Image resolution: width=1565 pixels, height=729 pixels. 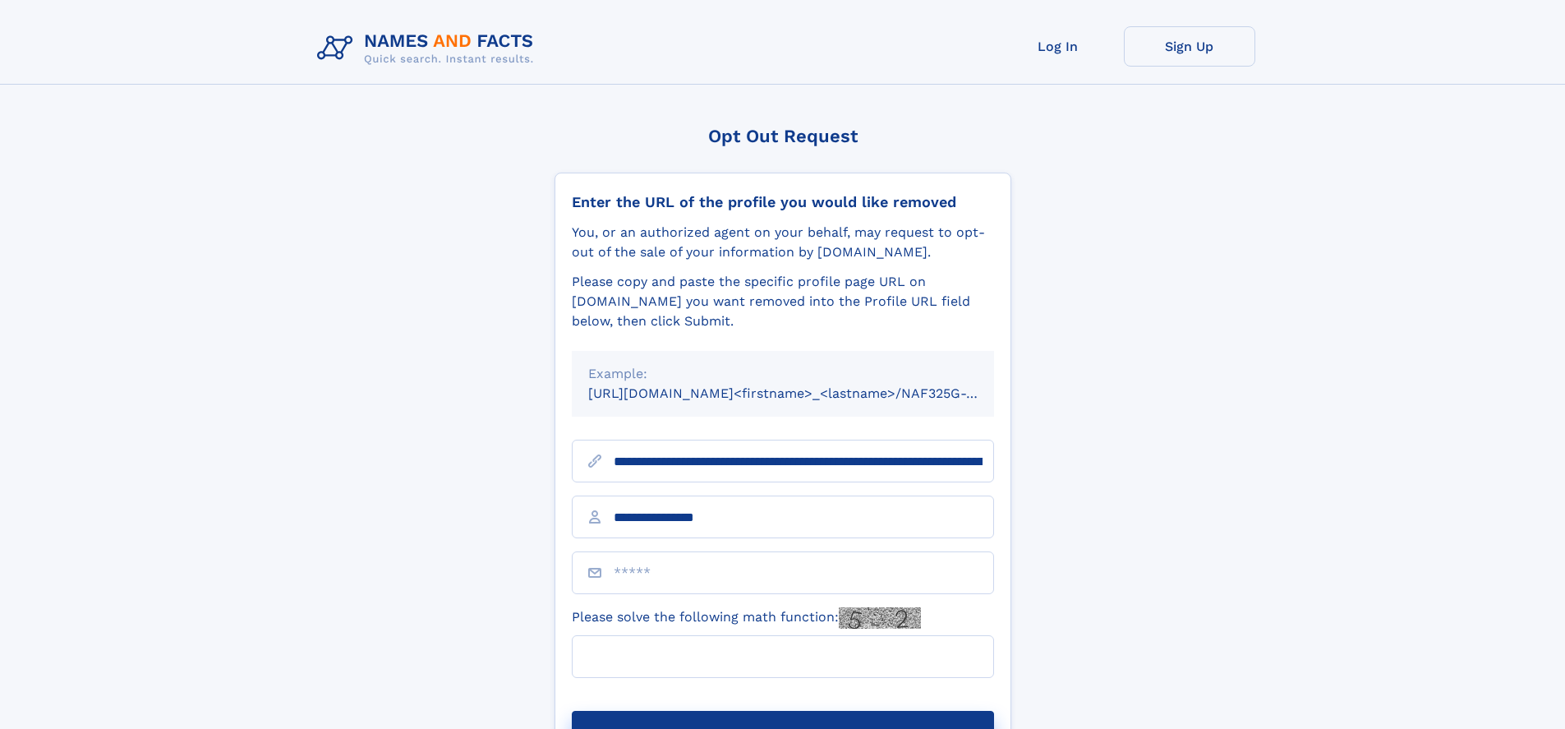 I want to click on a: Log In, so click(x=1058, y=46).